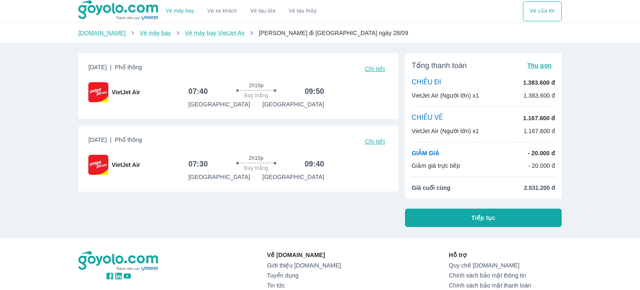  I want to click on a: Chính sách bảo mật thông tin, so click(505, 275).